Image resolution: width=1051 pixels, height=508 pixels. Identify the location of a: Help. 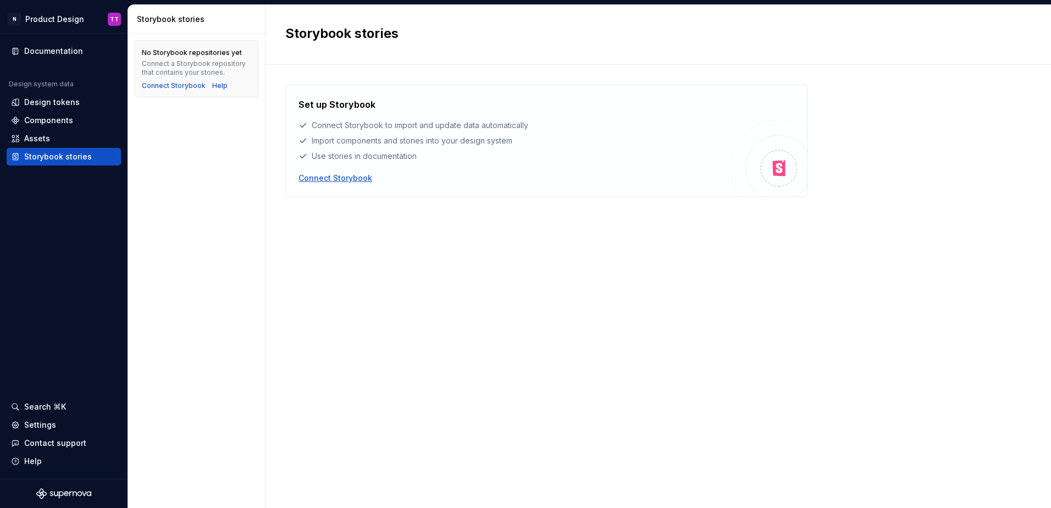
(220, 86).